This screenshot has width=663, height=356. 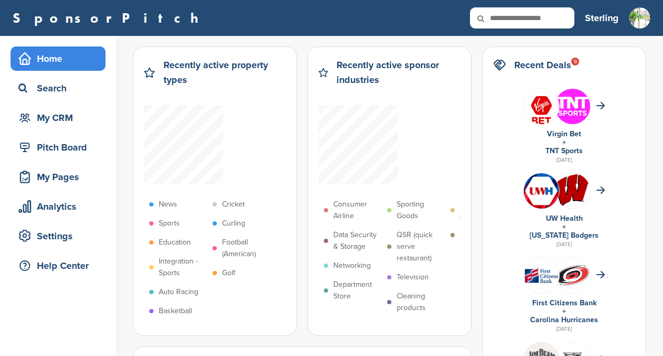 What do you see at coordinates (225, 72) in the screenshot?
I see `h2: Recently active property types` at bounding box center [225, 72].